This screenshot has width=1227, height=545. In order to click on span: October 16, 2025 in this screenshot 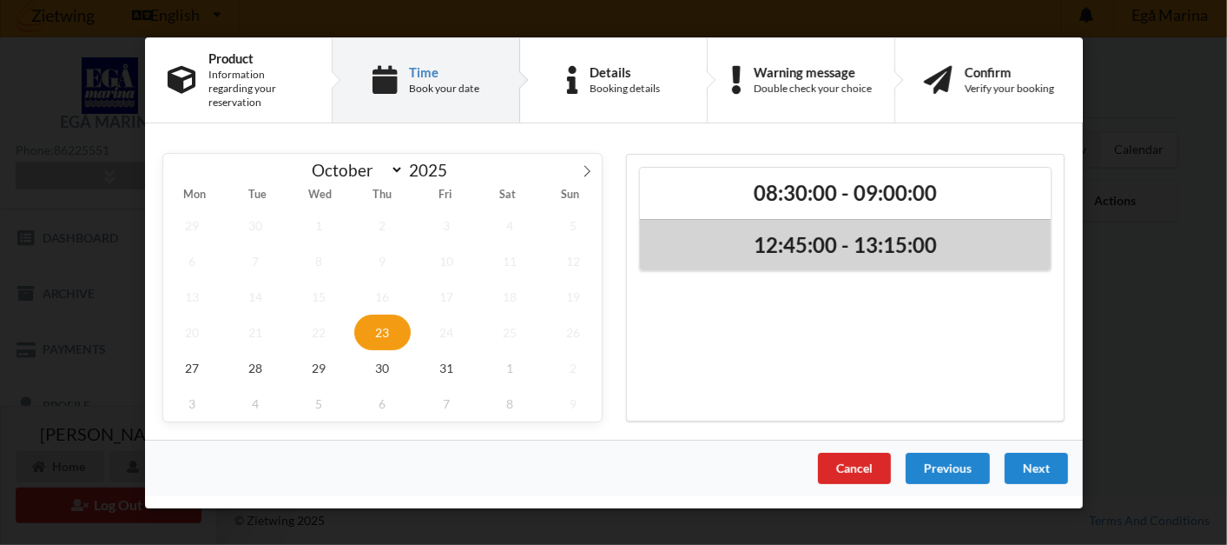, I will do `click(382, 295)`.